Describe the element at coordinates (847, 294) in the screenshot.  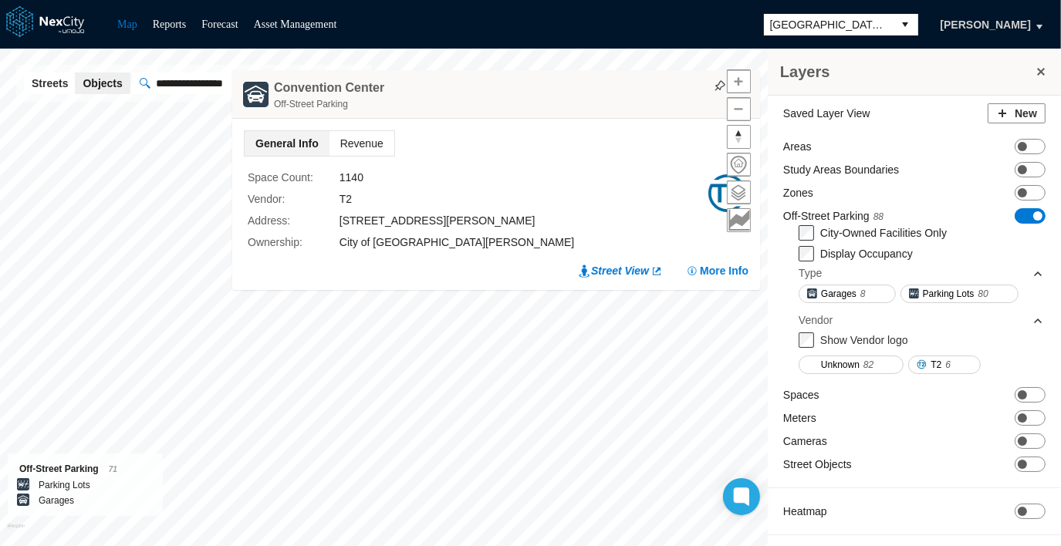
I see `button: Garages8` at that location.